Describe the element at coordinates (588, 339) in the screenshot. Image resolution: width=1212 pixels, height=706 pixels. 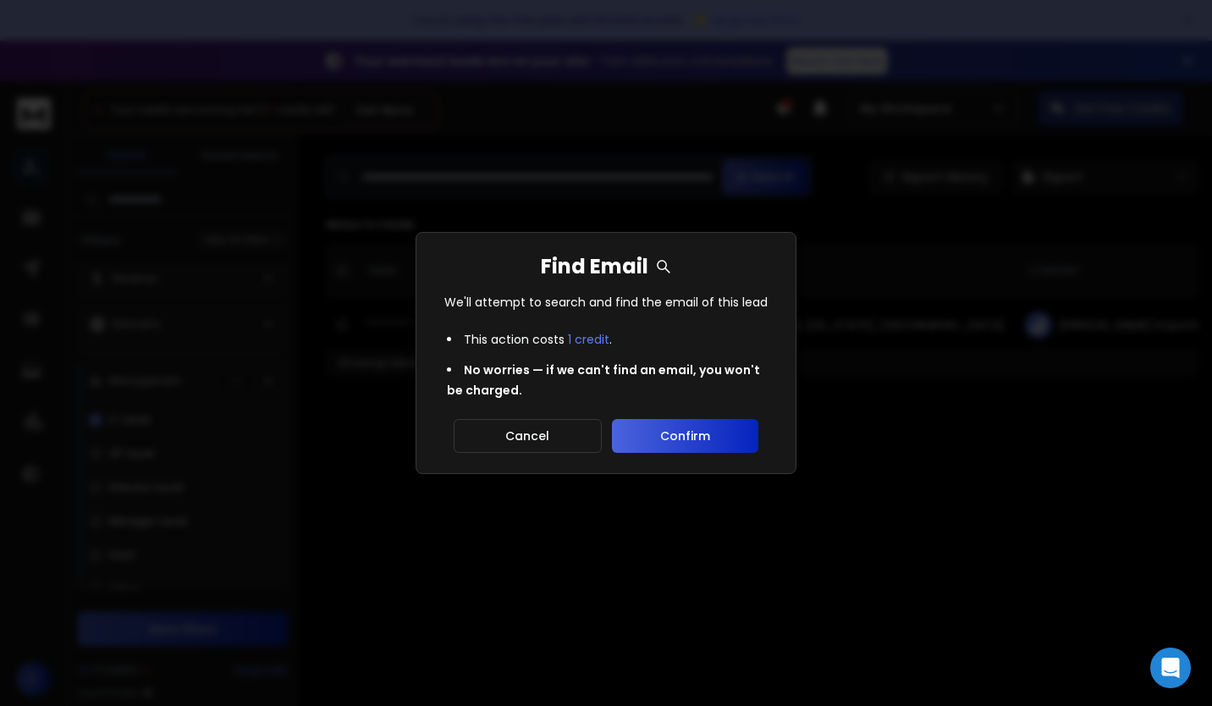
I see `span: 1 credit` at that location.